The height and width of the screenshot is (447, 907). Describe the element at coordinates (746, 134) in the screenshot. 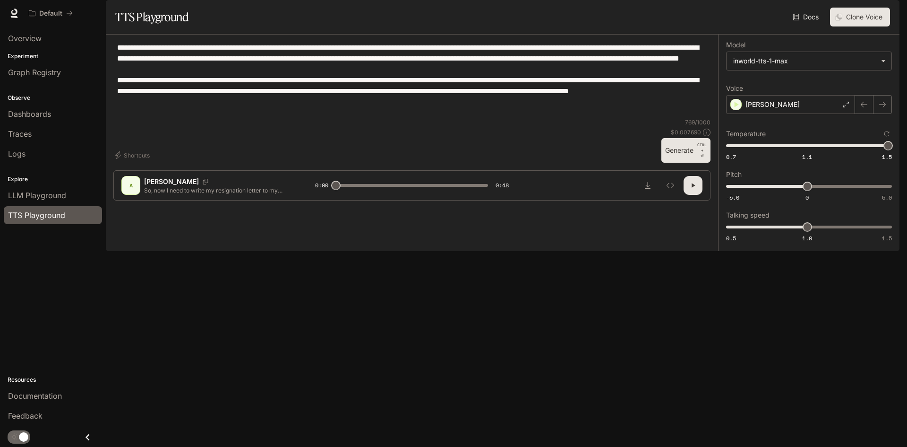

I see `p: Temperature` at that location.